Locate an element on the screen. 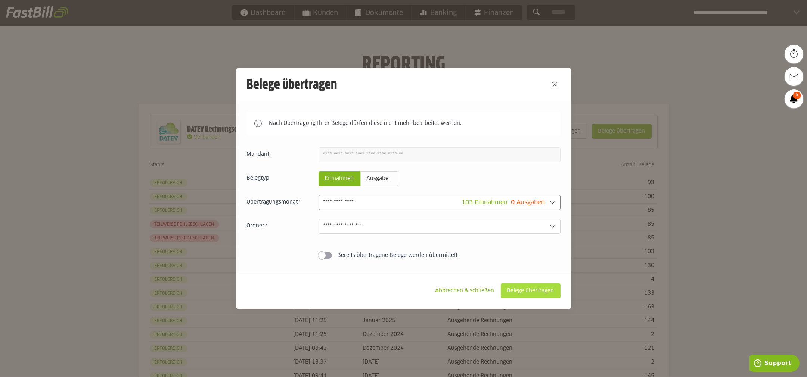 This screenshot has width=807, height=377. a: 5 is located at coordinates (794, 99).